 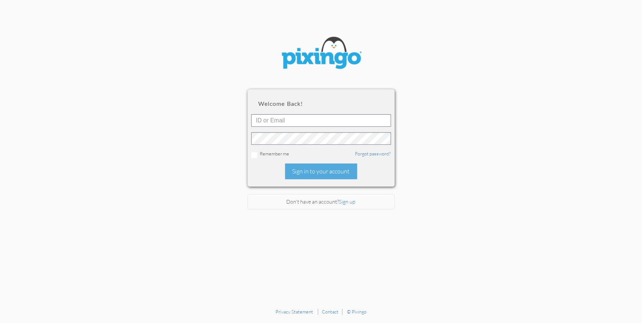 What do you see at coordinates (321, 171) in the screenshot?
I see `div: Sign in to your account` at bounding box center [321, 171].